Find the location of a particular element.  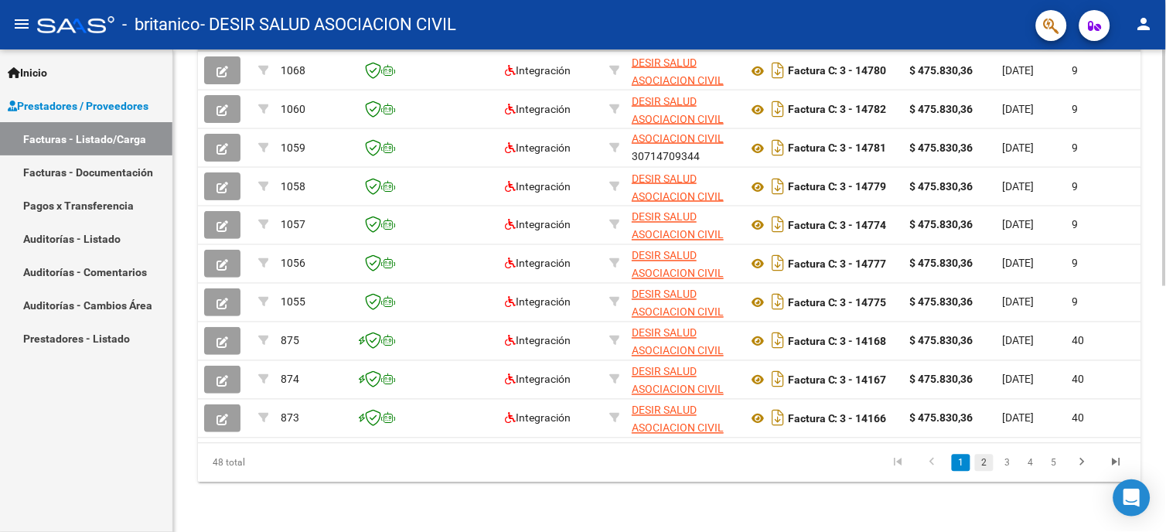

strong: Factura C: 3 - 14779 is located at coordinates (837, 187).